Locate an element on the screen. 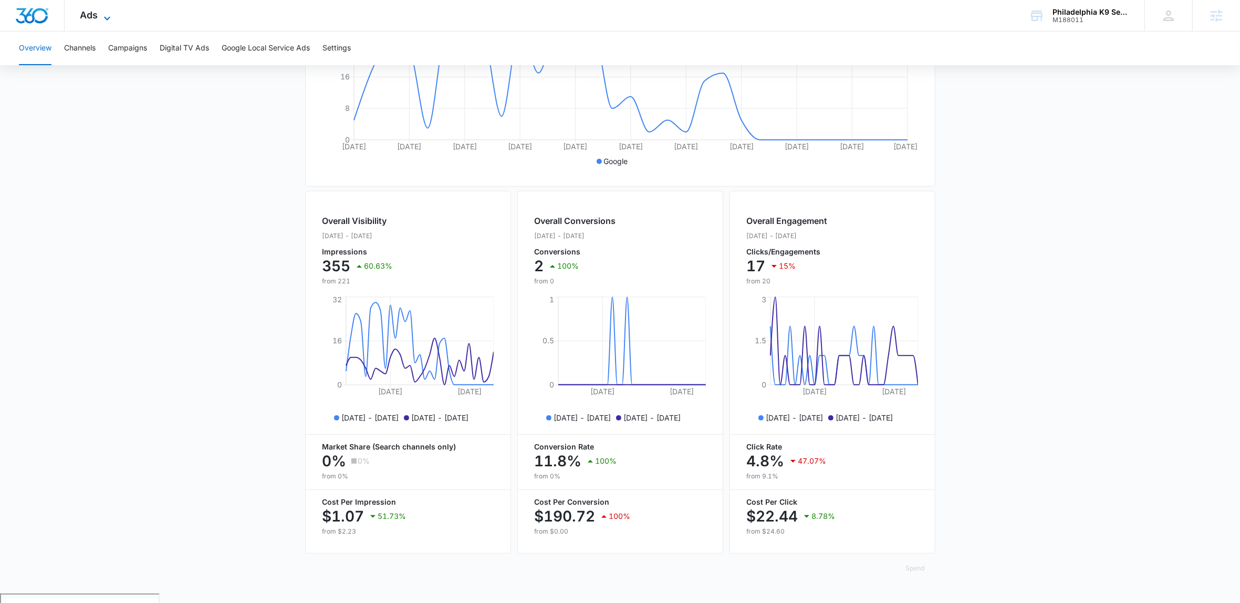 This screenshot has width=1240, height=603. img: tab_domain_overview_orange.svg is located at coordinates (33, 65).